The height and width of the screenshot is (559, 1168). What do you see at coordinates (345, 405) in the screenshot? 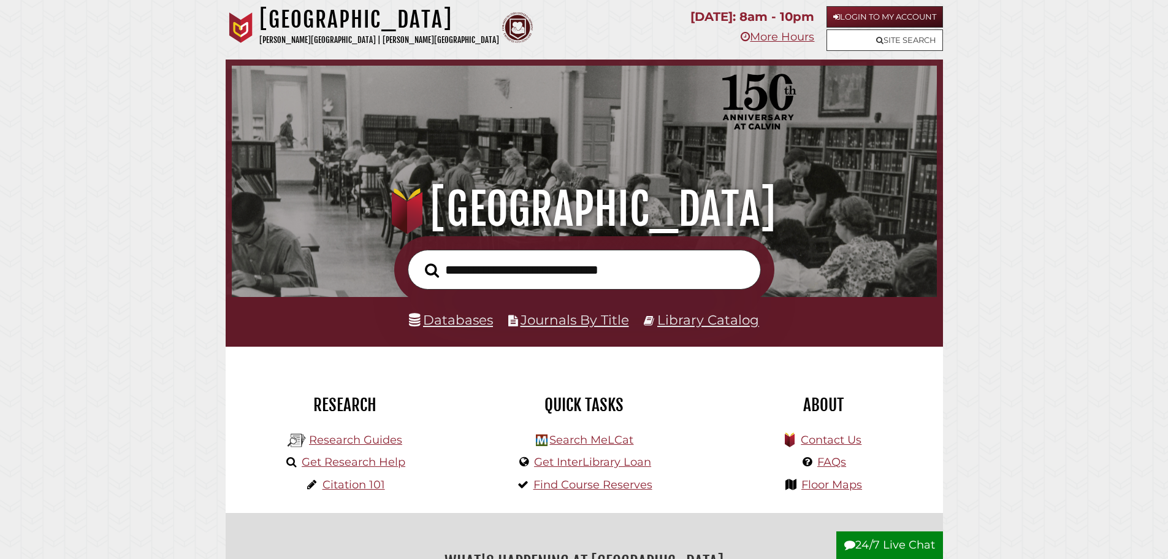
I see `h2: Research` at bounding box center [345, 405].